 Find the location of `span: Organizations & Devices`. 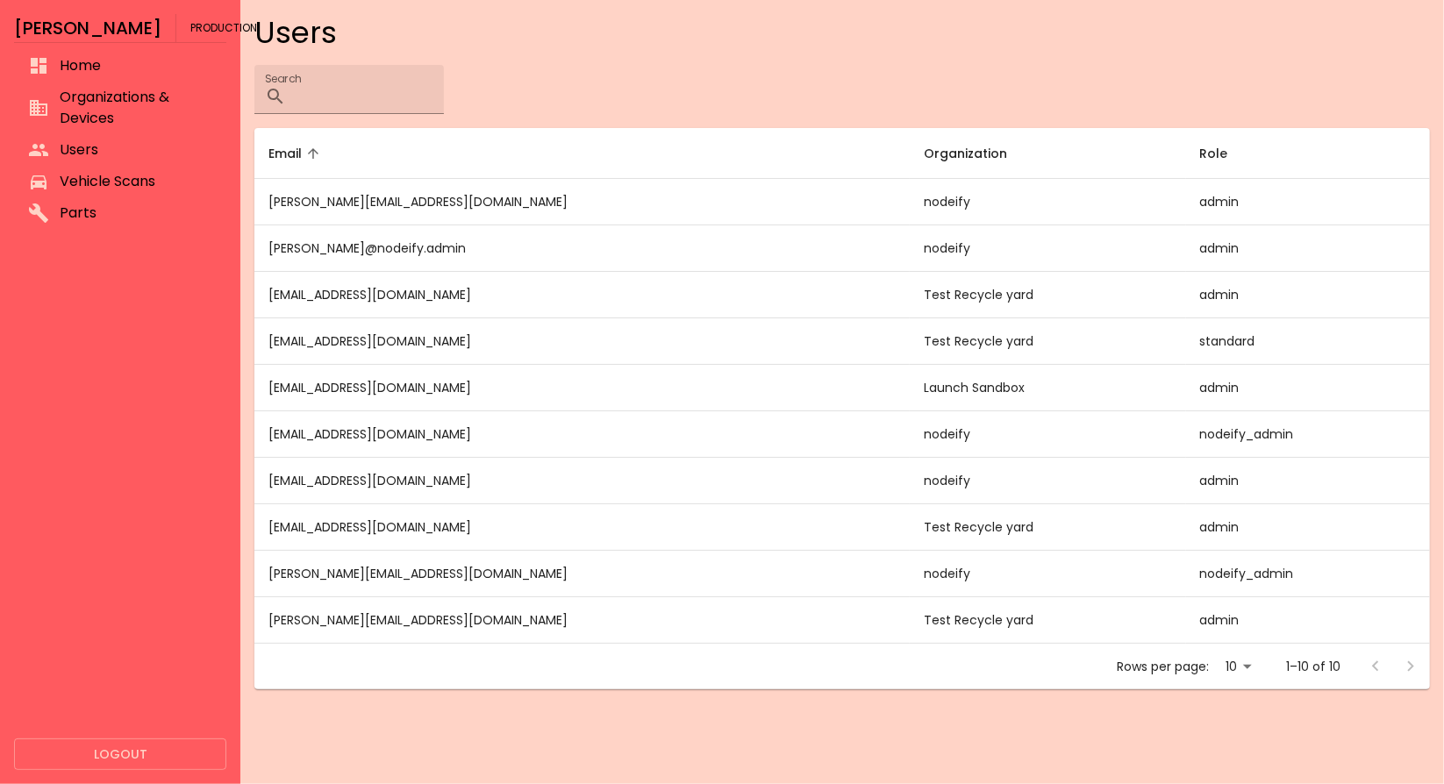

span: Organizations & Devices is located at coordinates (136, 108).